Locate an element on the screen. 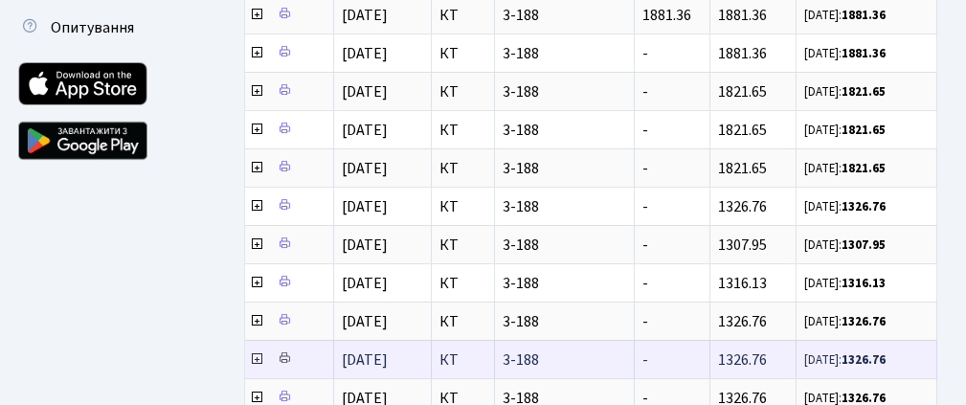 This screenshot has height=405, width=966. b: 1316.13 is located at coordinates (864, 284).